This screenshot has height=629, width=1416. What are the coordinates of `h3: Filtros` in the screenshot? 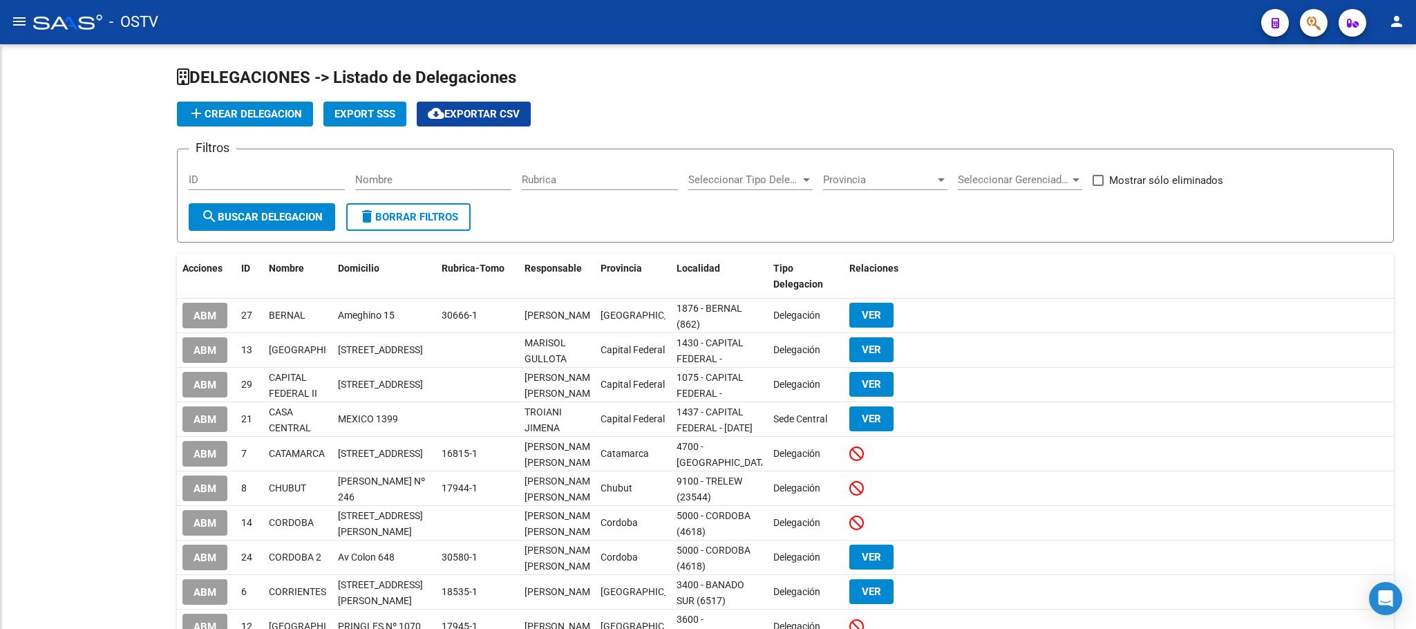 It's located at (212, 148).